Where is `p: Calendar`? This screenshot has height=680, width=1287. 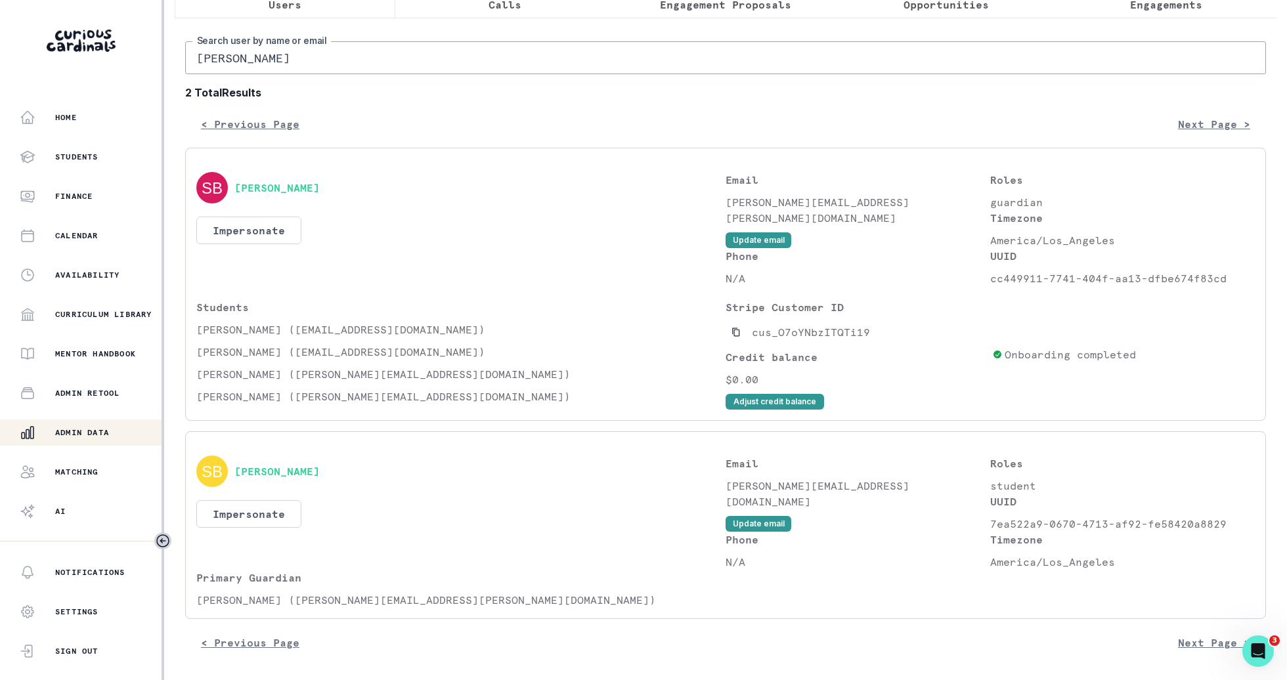
p: Calendar is located at coordinates (77, 236).